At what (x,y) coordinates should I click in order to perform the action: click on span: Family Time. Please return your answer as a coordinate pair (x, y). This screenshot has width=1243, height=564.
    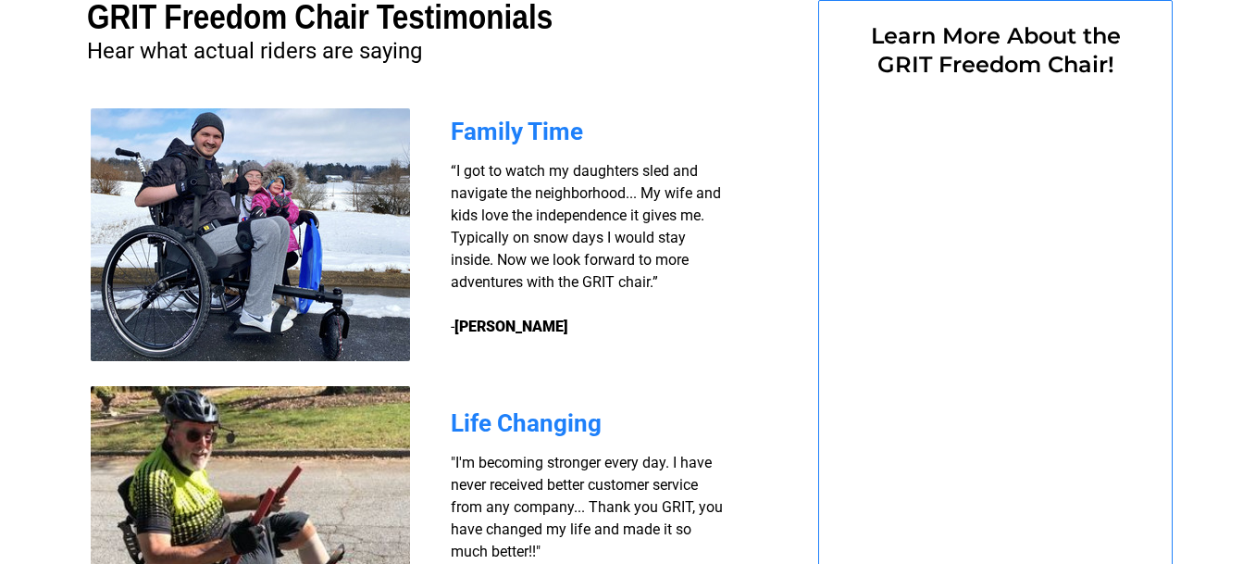
    Looking at the image, I should click on (516, 131).